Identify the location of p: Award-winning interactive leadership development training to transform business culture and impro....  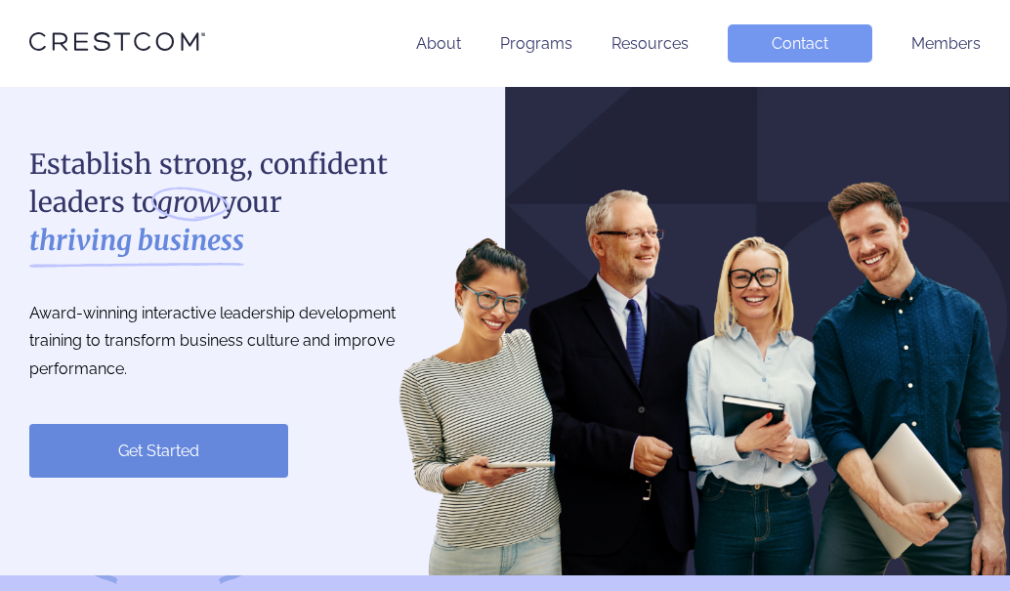
(235, 342).